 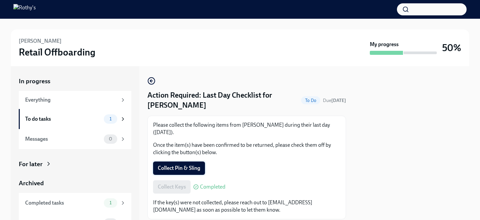 I want to click on div: Completed tasks, so click(x=63, y=203).